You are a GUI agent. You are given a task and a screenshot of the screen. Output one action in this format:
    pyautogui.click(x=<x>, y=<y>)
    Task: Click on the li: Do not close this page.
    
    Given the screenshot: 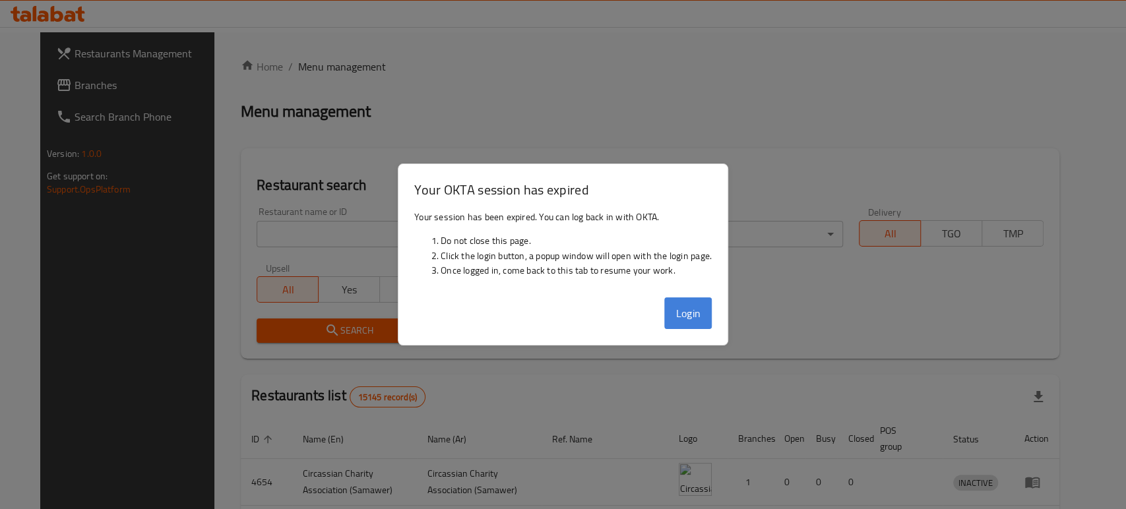 What is the action you would take?
    pyautogui.click(x=576, y=241)
    